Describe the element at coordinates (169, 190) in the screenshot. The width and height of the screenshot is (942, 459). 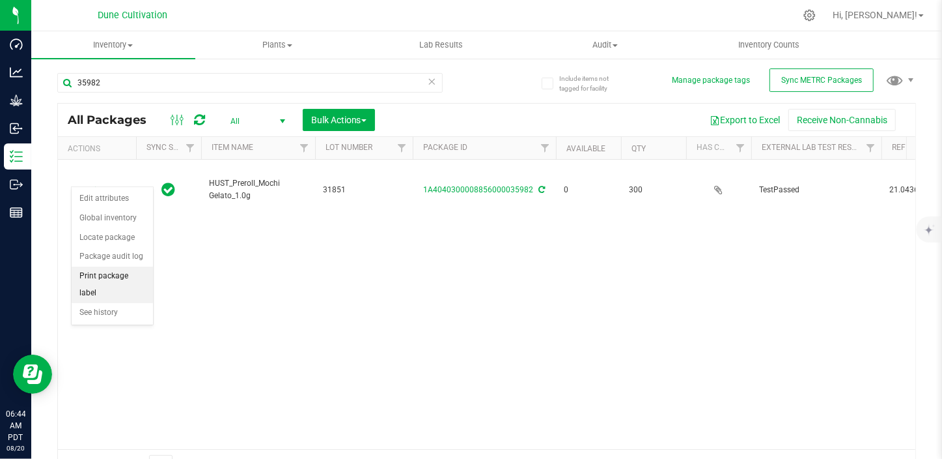
I see `span: In Sync` at that location.